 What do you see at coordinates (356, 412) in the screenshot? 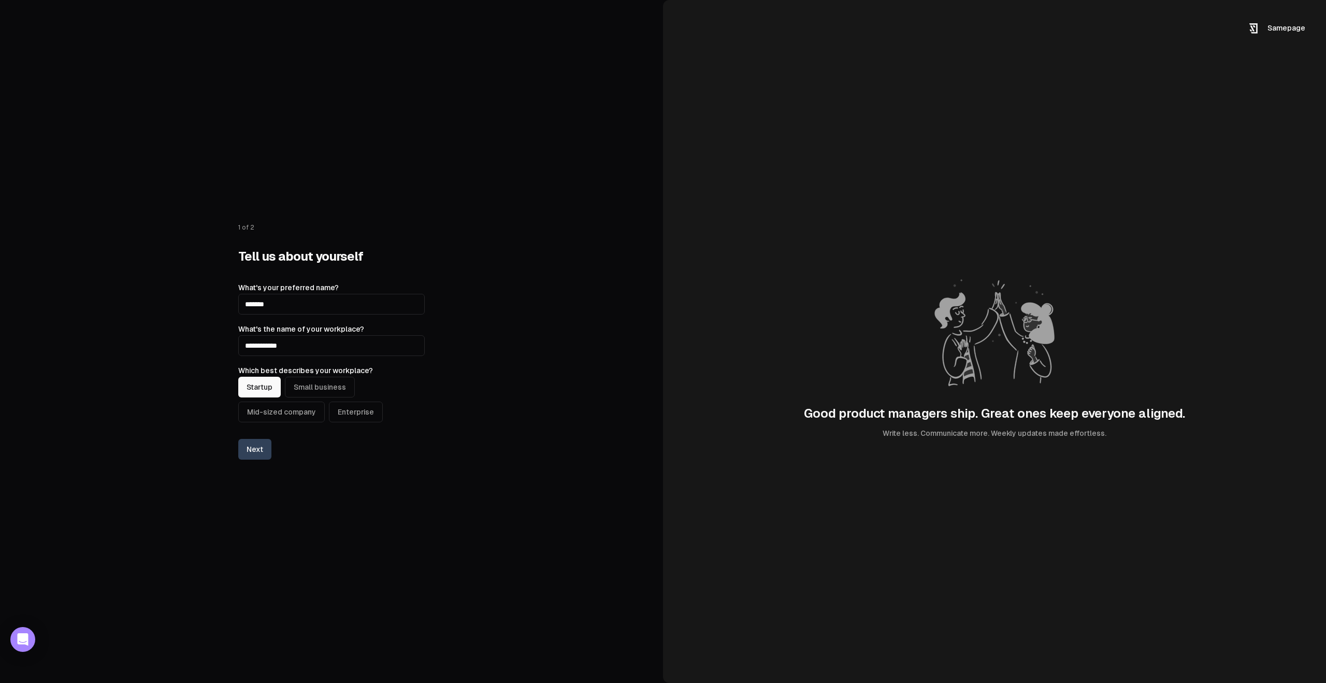
I see `button: Enterprise` at bounding box center [356, 412].